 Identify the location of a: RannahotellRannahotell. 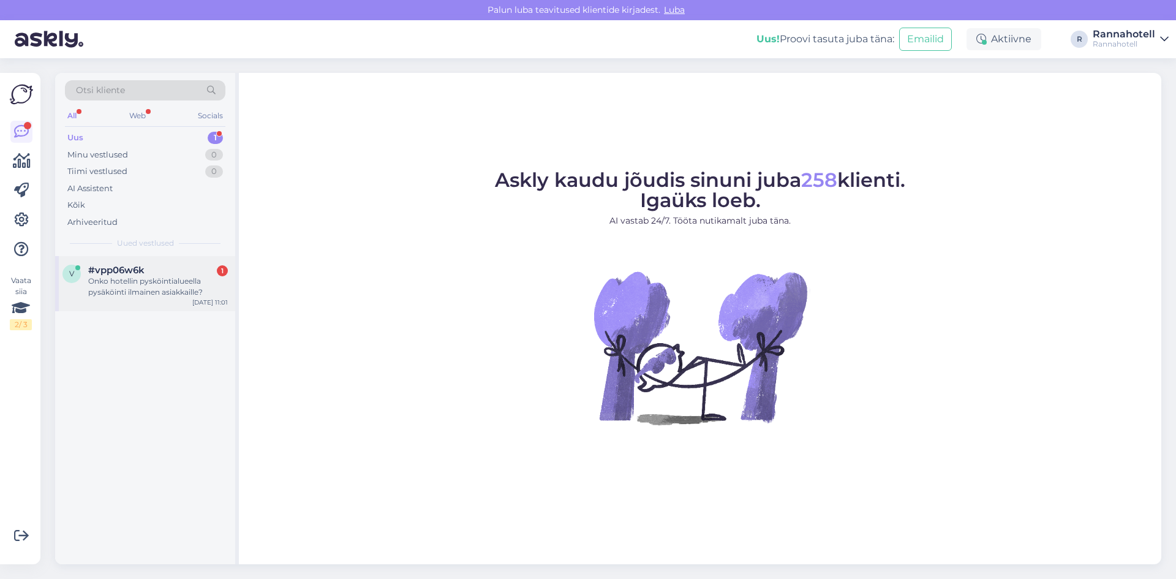
(1131, 39).